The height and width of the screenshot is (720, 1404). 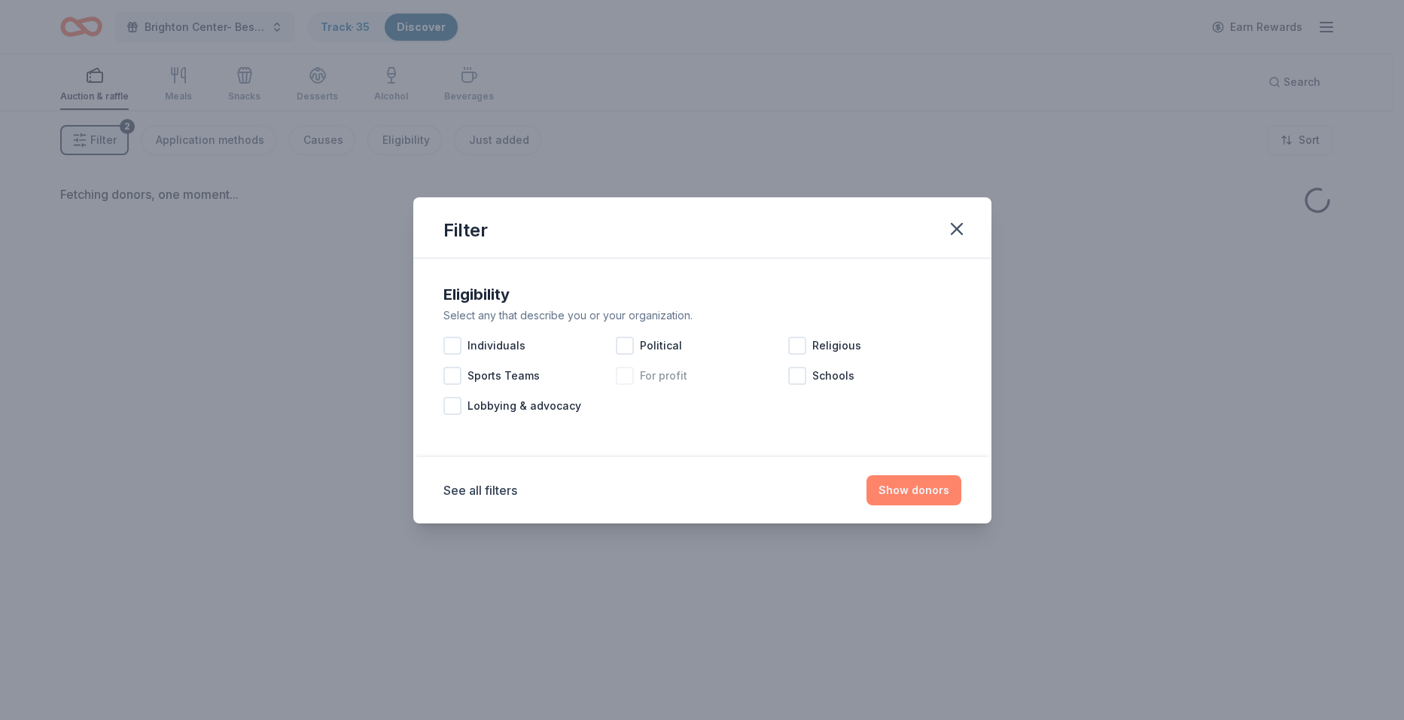 What do you see at coordinates (465, 230) in the screenshot?
I see `div: Filter` at bounding box center [465, 230].